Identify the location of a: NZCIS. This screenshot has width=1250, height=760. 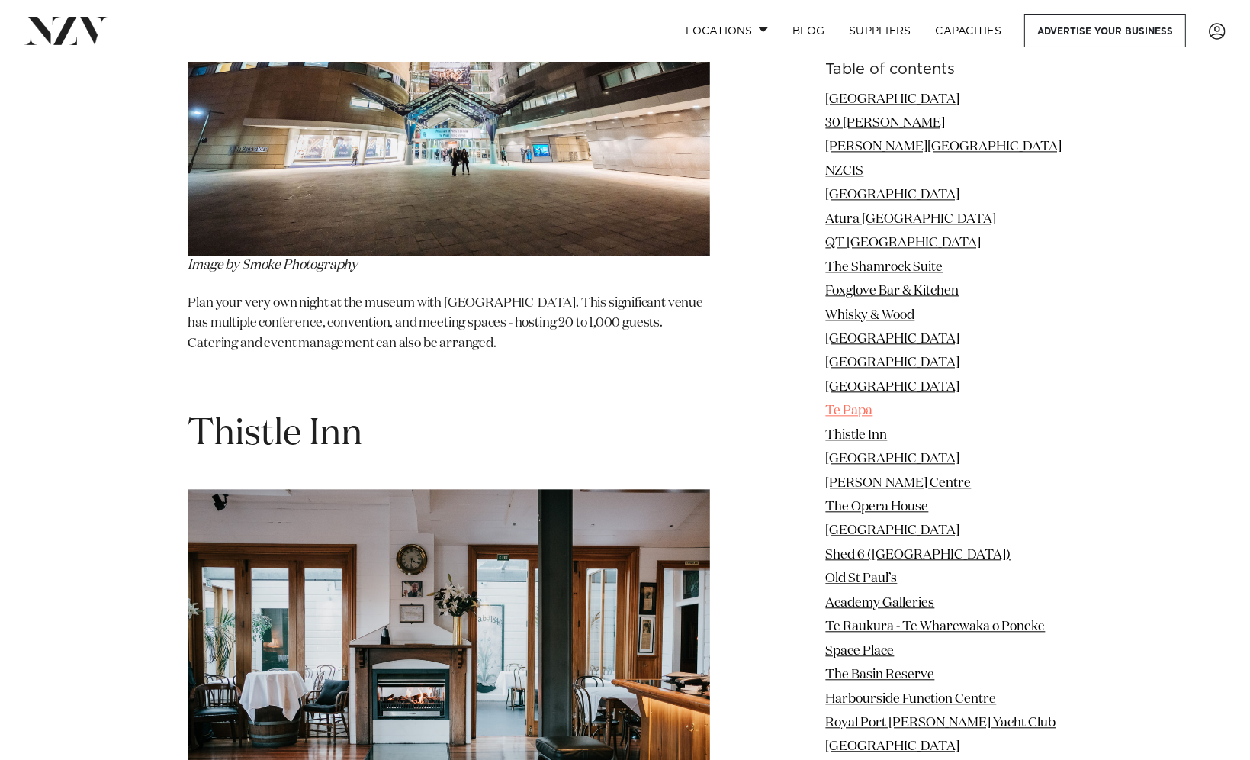
(845, 171).